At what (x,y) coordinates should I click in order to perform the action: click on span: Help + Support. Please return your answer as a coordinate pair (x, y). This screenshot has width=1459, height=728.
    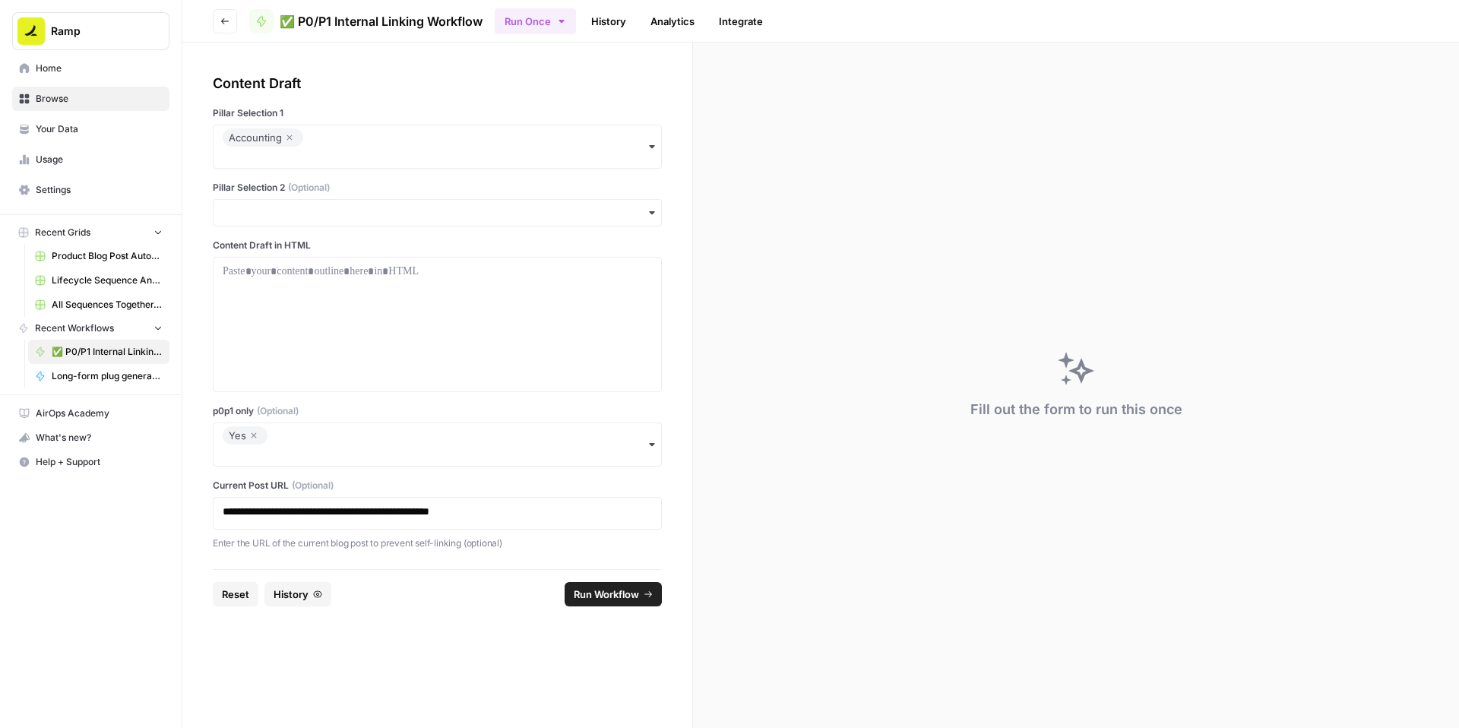
    Looking at the image, I should click on (99, 462).